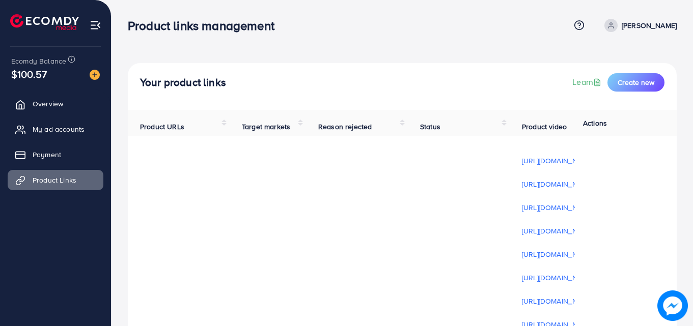 The width and height of the screenshot is (693, 326). I want to click on a: Payment, so click(55, 155).